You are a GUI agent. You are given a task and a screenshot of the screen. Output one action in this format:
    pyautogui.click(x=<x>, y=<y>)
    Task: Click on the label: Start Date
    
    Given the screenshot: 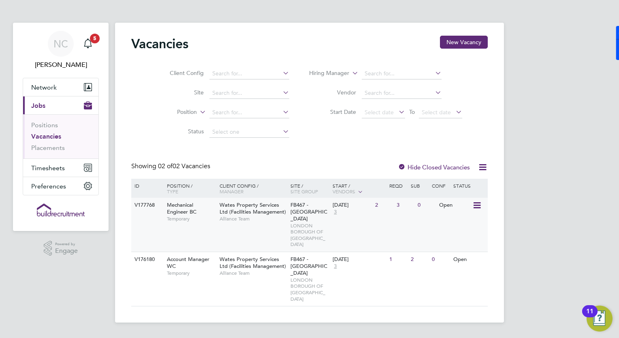 What is the action you would take?
    pyautogui.click(x=333, y=112)
    